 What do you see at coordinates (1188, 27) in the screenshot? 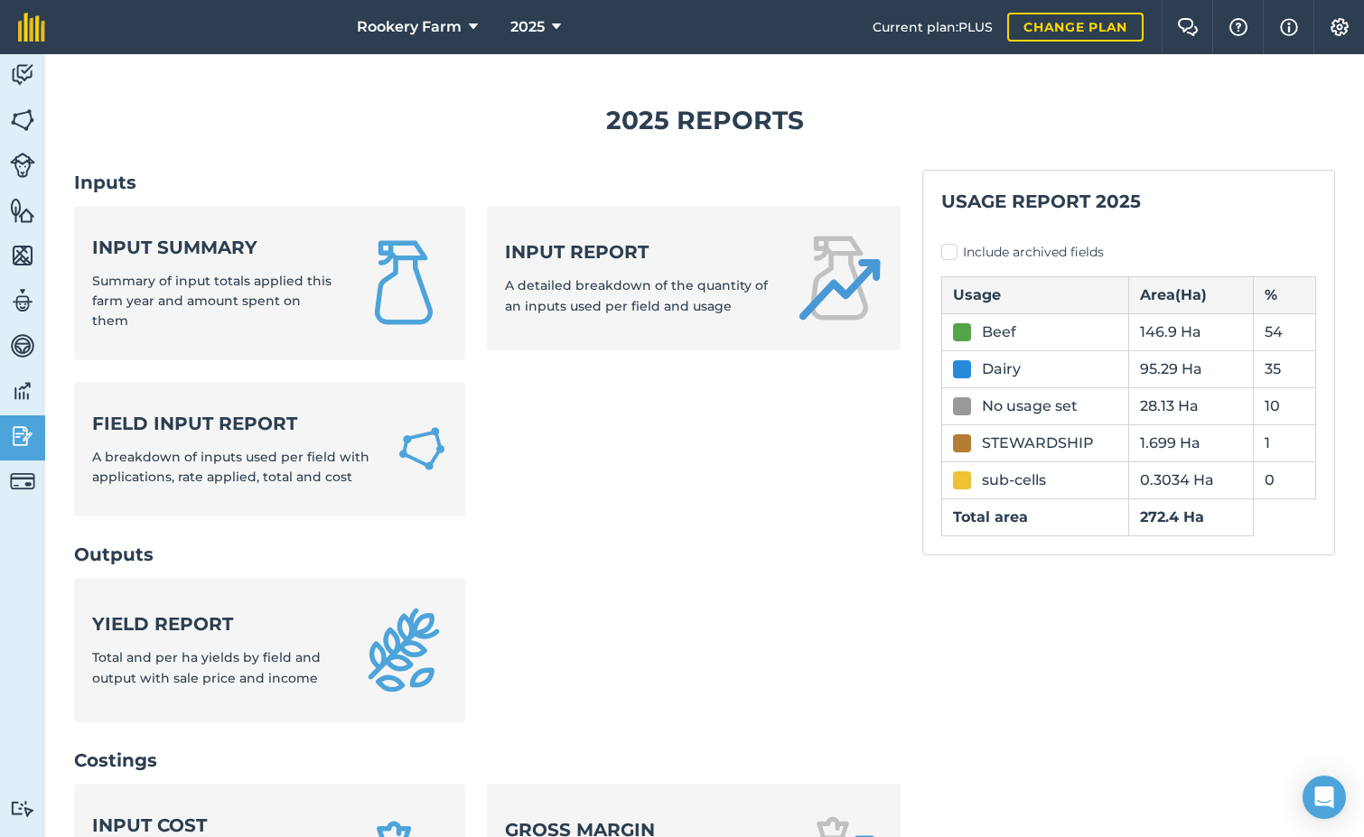
I see `img: Two speech bubbles overlapping with the left bubble in the forefront` at bounding box center [1188, 27].